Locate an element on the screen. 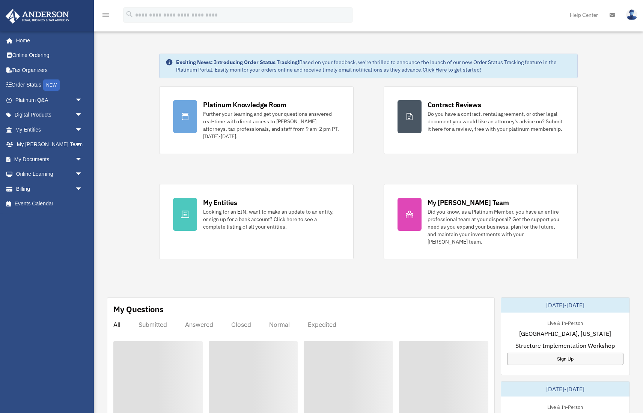 The image size is (643, 413). div: Platinum Knowledge Room is located at coordinates (245, 105).